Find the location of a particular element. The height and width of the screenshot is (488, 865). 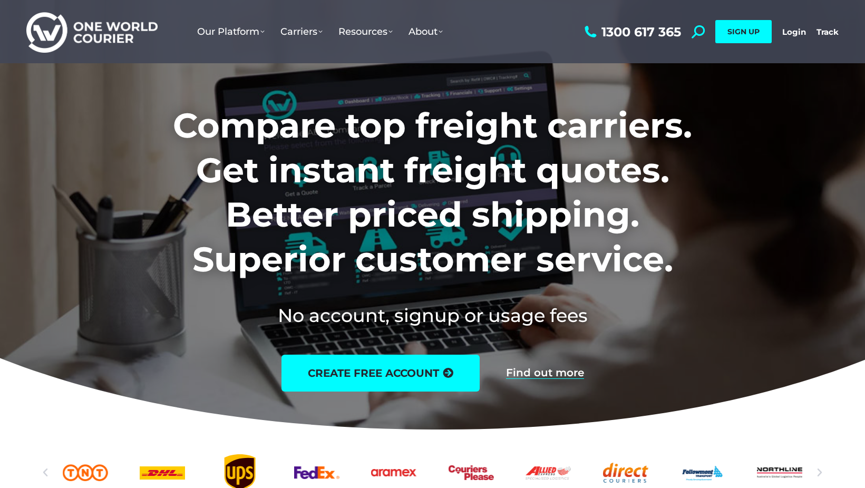

a: Track is located at coordinates (828, 32).